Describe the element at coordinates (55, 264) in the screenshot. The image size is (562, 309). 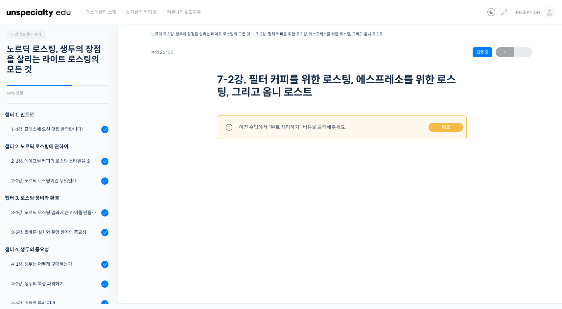
I see `div: 4-1강. 생두는 어떻게 구매하는가` at that location.